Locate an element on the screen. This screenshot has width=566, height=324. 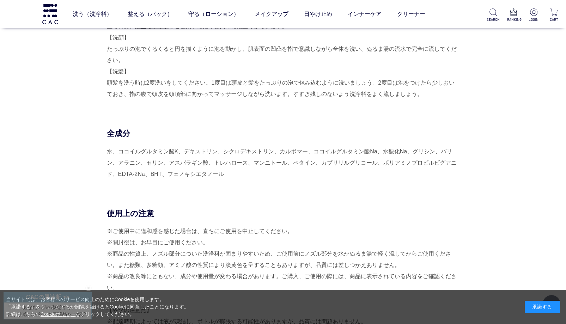
div: 水、ココイルグルタミン酸K、デキストリン、シクロデキストリン、カルボマー、ココイルグルタミン酸Na、水酸化Na、グリシン、バリン、アラニン、セリン、アスパラギン酸、トレハロース、マンニトール、ベ... is located at coordinates (283, 163).